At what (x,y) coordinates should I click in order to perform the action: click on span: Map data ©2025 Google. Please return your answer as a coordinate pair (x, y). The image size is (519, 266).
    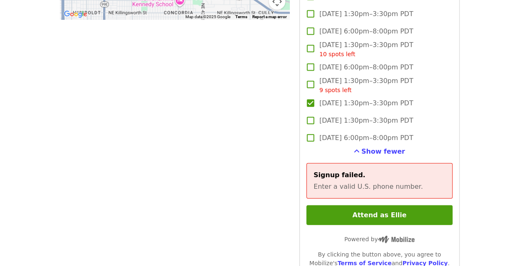
    Looking at the image, I should click on (208, 17).